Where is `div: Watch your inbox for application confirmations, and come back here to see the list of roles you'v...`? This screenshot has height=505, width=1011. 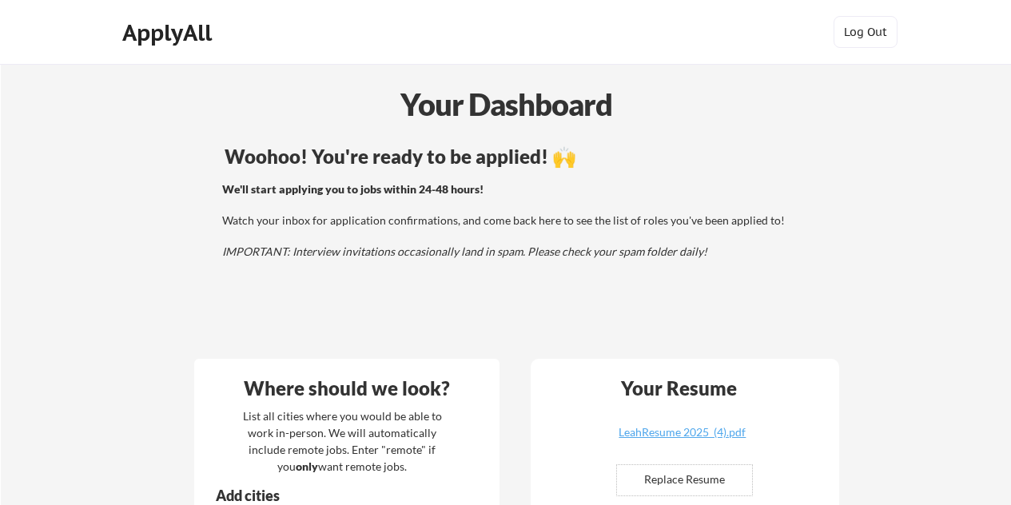
div: Watch your inbox for application confirmations, and come back here to see the list of roles you'v... is located at coordinates (510, 220).